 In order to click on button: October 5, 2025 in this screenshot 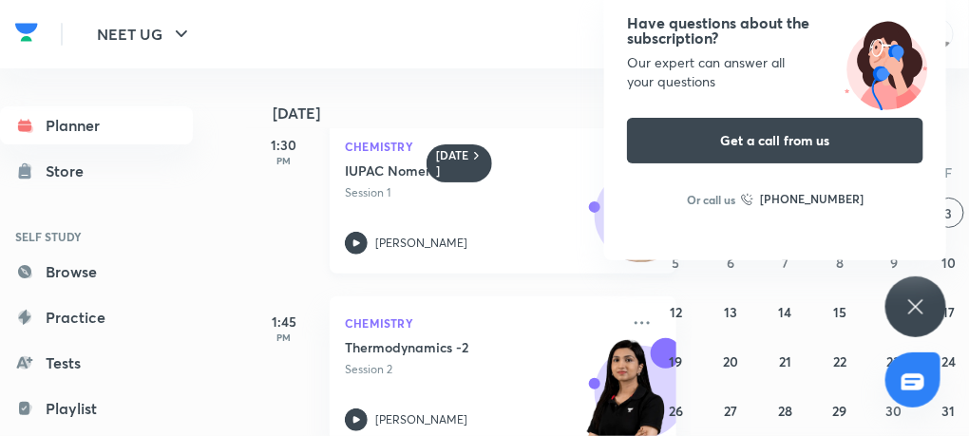, I will do `click(677, 262)`.